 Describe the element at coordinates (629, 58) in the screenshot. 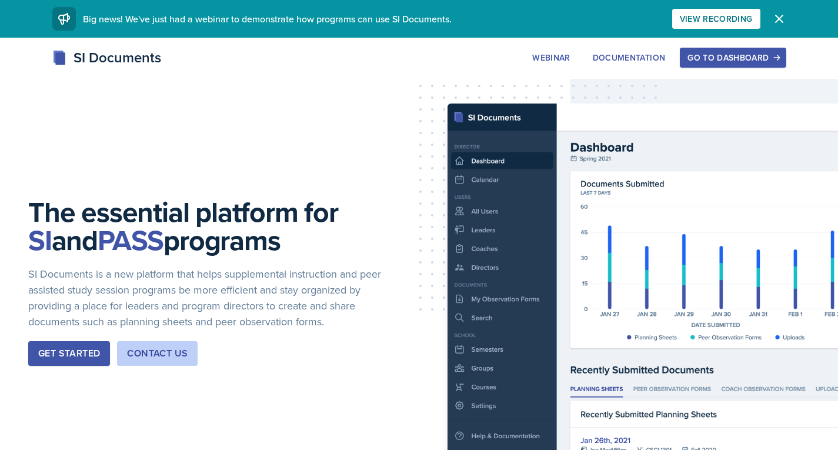

I see `div: Documentation` at that location.